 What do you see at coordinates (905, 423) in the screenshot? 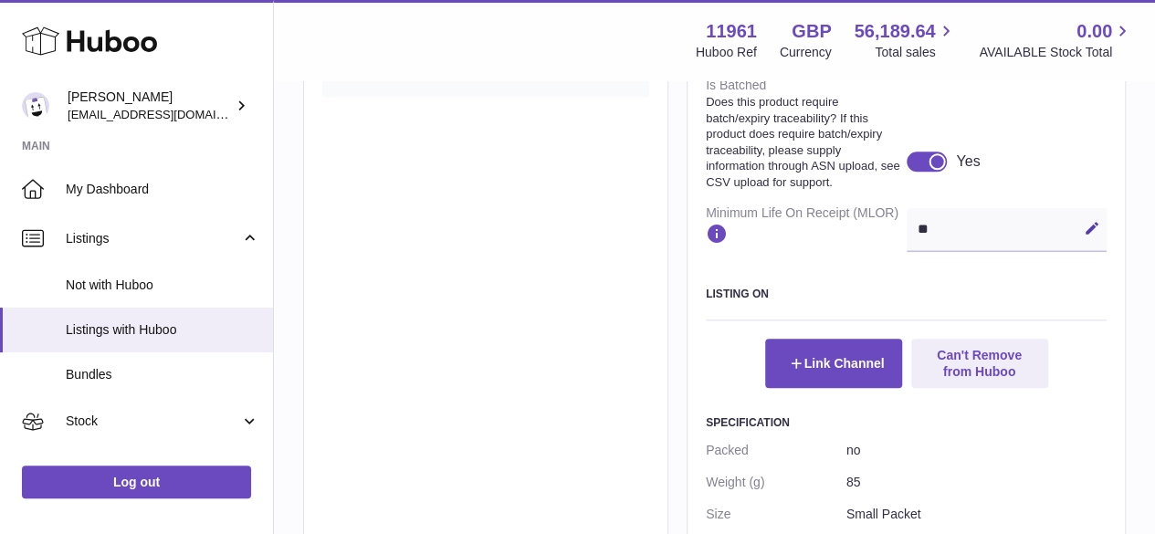
I see `h3: Specification` at bounding box center [905, 423].